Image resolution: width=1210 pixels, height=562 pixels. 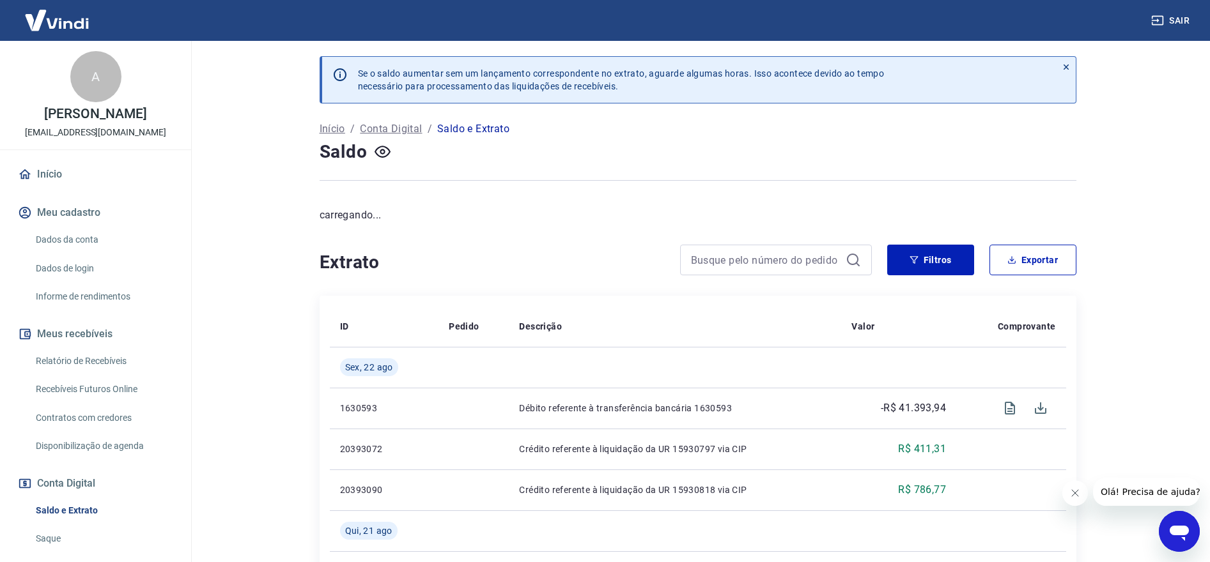 I want to click on p: Crédito referente à liquidação da UR 15930818 via CIP, so click(x=675, y=490).